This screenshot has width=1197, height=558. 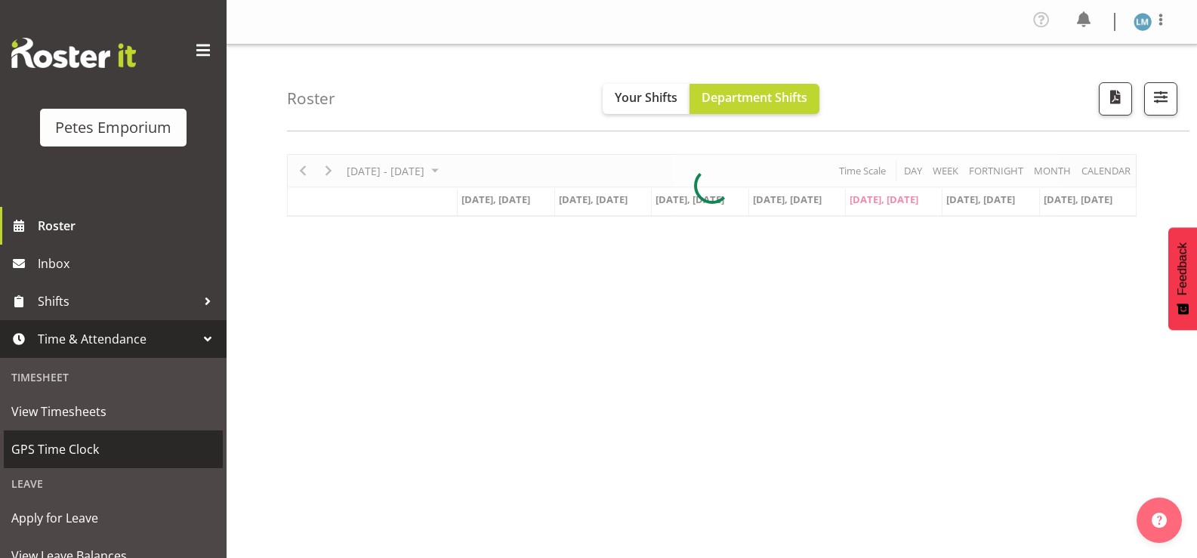 I want to click on div: Petes Emporium, so click(x=113, y=128).